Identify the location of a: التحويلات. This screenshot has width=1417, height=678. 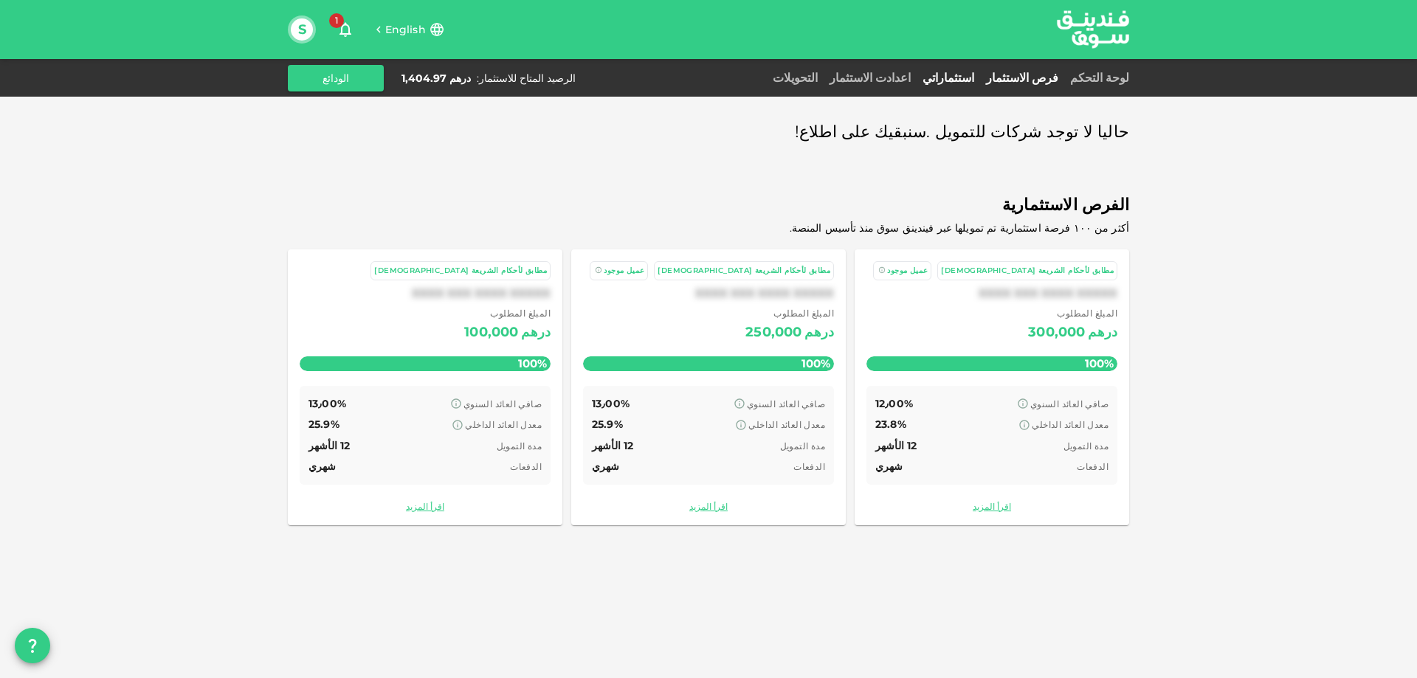
(795, 77).